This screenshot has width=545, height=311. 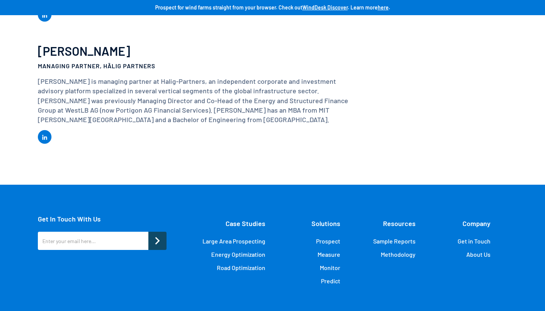 I want to click on div: Resources, so click(x=400, y=223).